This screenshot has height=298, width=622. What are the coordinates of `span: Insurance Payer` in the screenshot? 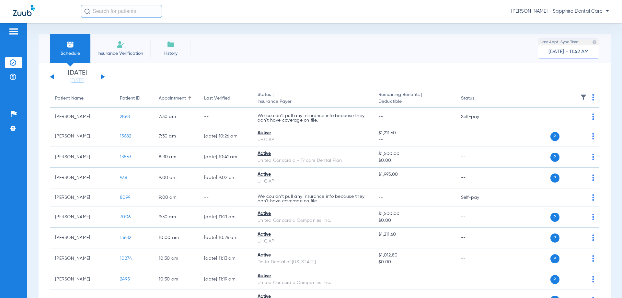 It's located at (313, 101).